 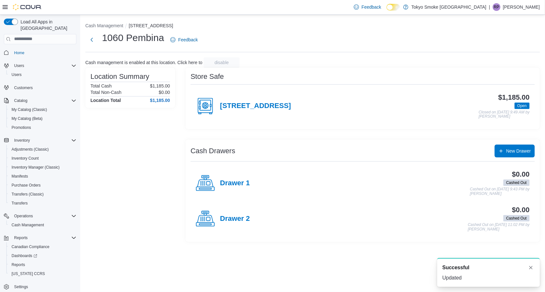 I want to click on h4: Drawer 2, so click(x=235, y=219).